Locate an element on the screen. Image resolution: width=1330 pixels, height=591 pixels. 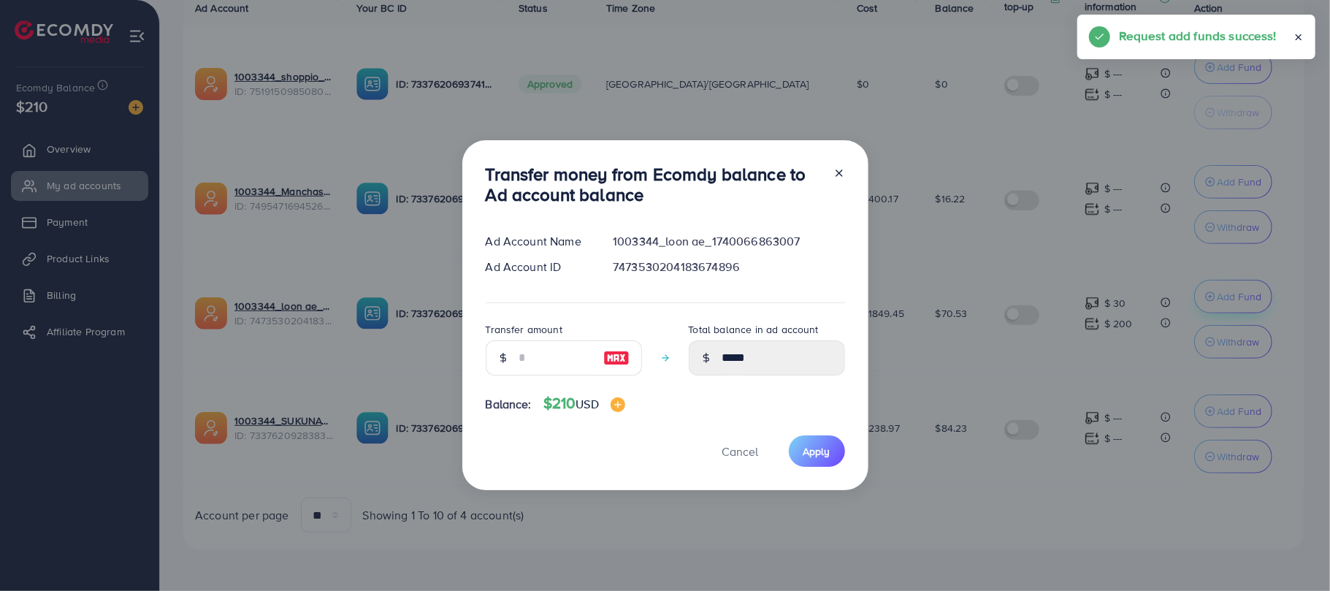
span: USD is located at coordinates (587, 404).